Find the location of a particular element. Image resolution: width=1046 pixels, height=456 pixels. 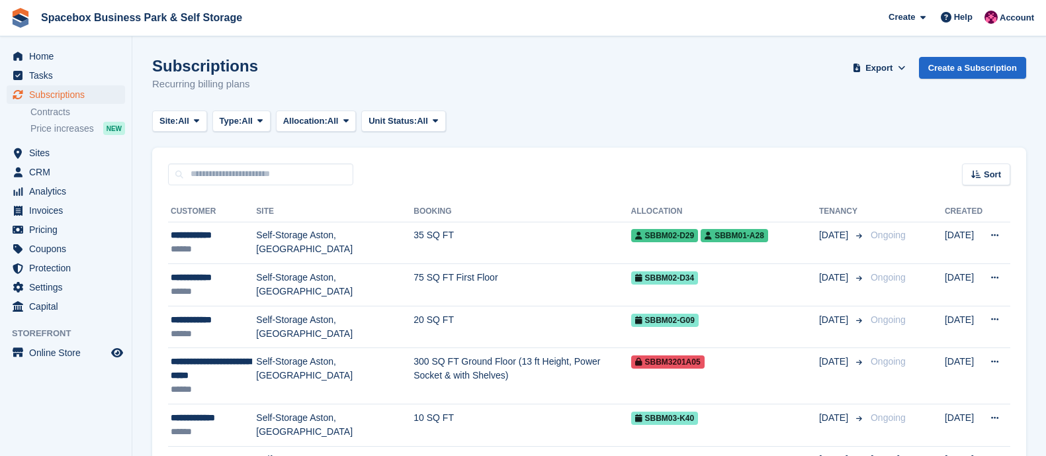

span: Online Store is located at coordinates (69, 353).